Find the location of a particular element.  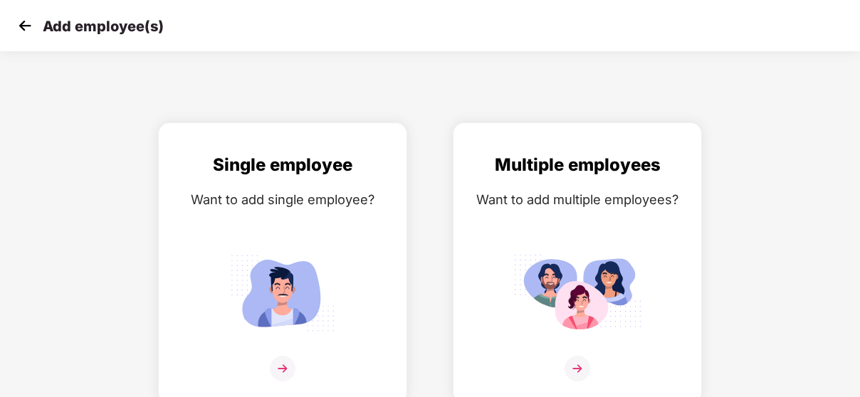

div: Single employee is located at coordinates (283, 165).